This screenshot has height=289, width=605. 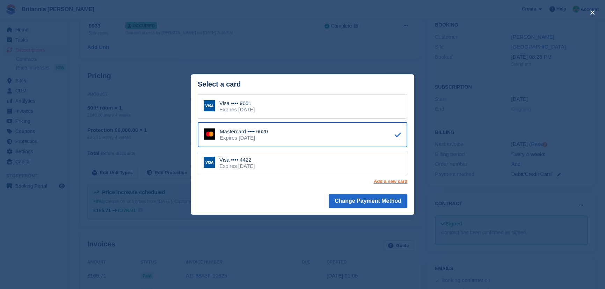 I want to click on div: Mastercard •••• 6620, so click(x=244, y=132).